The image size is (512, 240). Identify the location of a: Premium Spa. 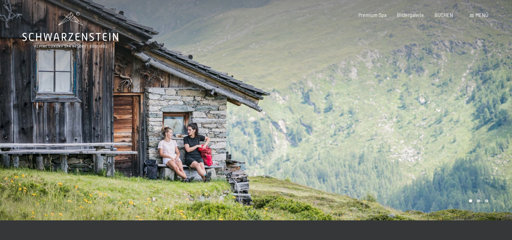
(372, 15).